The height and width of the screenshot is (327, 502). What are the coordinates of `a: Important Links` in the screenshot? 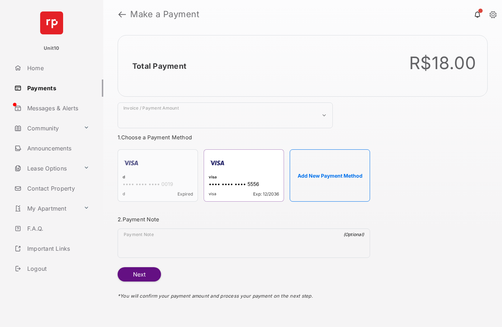 It's located at (52, 249).